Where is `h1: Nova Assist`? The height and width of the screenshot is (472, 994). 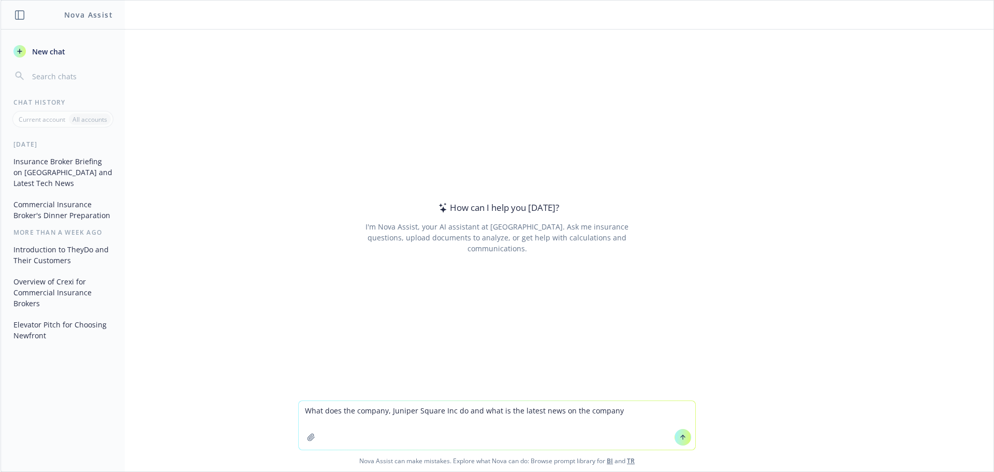 h1: Nova Assist is located at coordinates (89, 14).